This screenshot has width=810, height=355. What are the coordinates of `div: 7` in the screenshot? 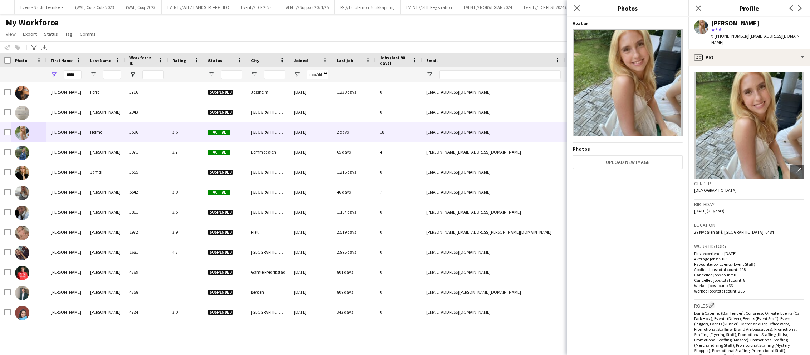 It's located at (399, 192).